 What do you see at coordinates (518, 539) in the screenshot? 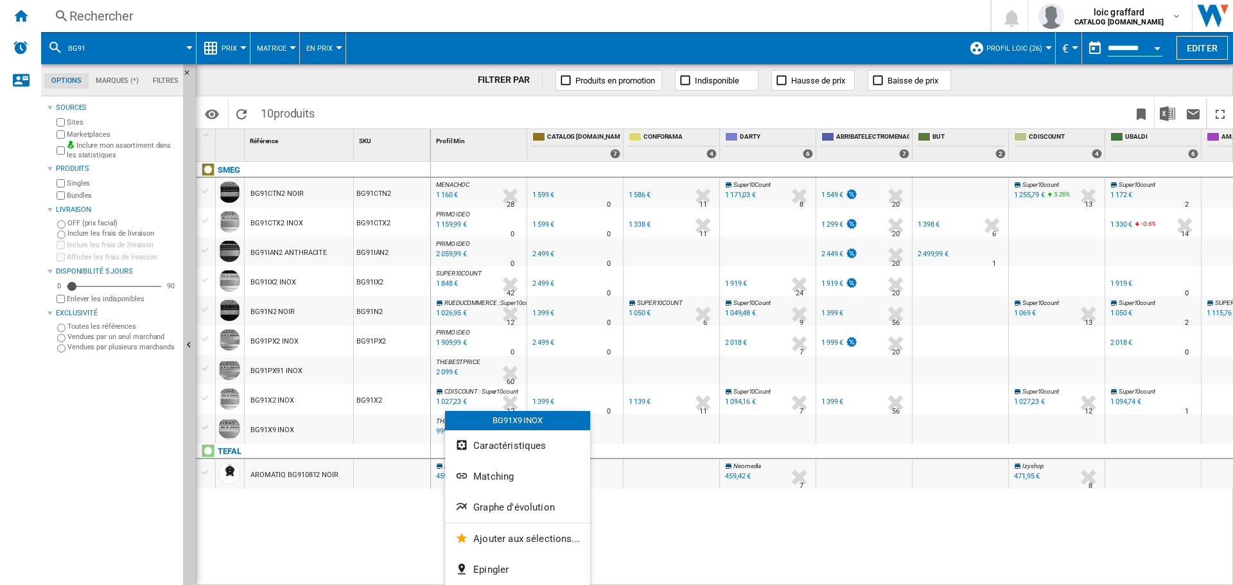
I see `button: Ajouter aux sélections...` at bounding box center [518, 539].